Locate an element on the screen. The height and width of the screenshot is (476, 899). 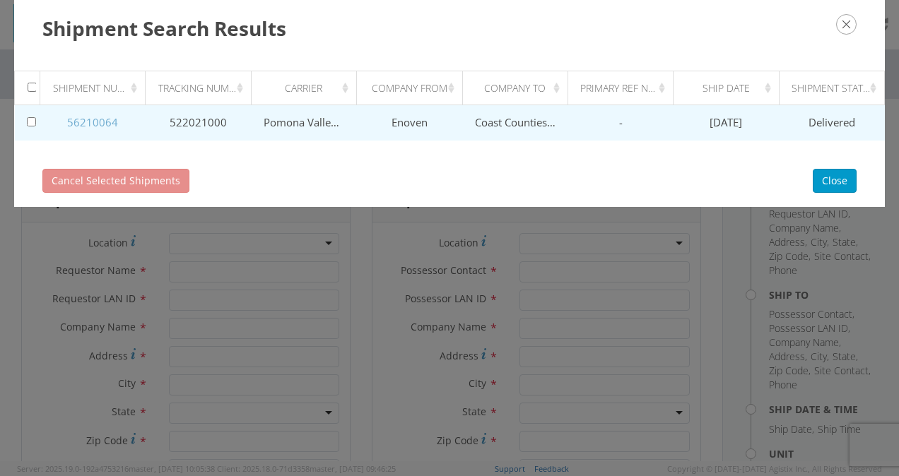
button: Cancel Selected Shipments is located at coordinates (116, 181).